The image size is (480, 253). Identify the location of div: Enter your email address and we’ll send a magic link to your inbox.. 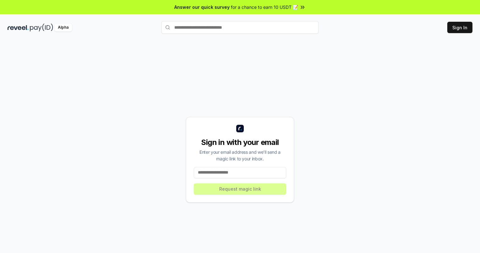
(240, 155).